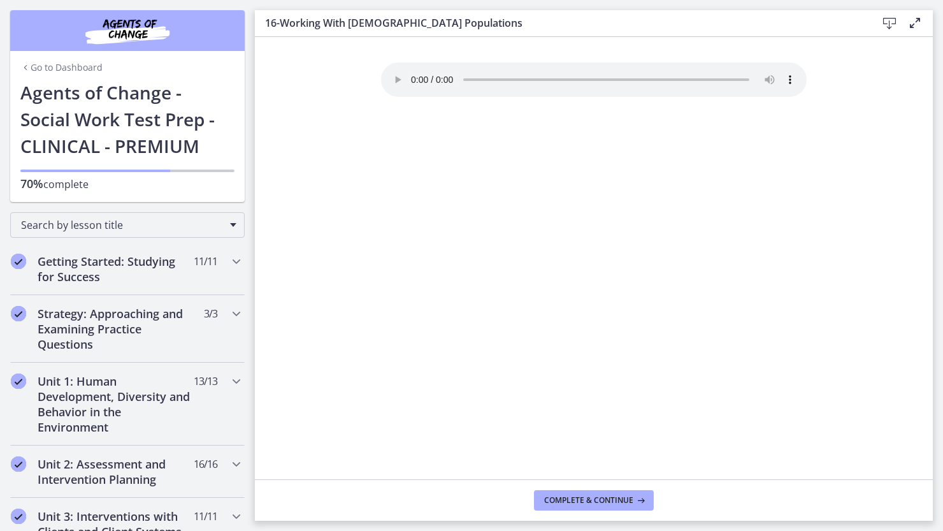  Describe the element at coordinates (127, 225) in the screenshot. I see `div: Search by lesson title` at that location.